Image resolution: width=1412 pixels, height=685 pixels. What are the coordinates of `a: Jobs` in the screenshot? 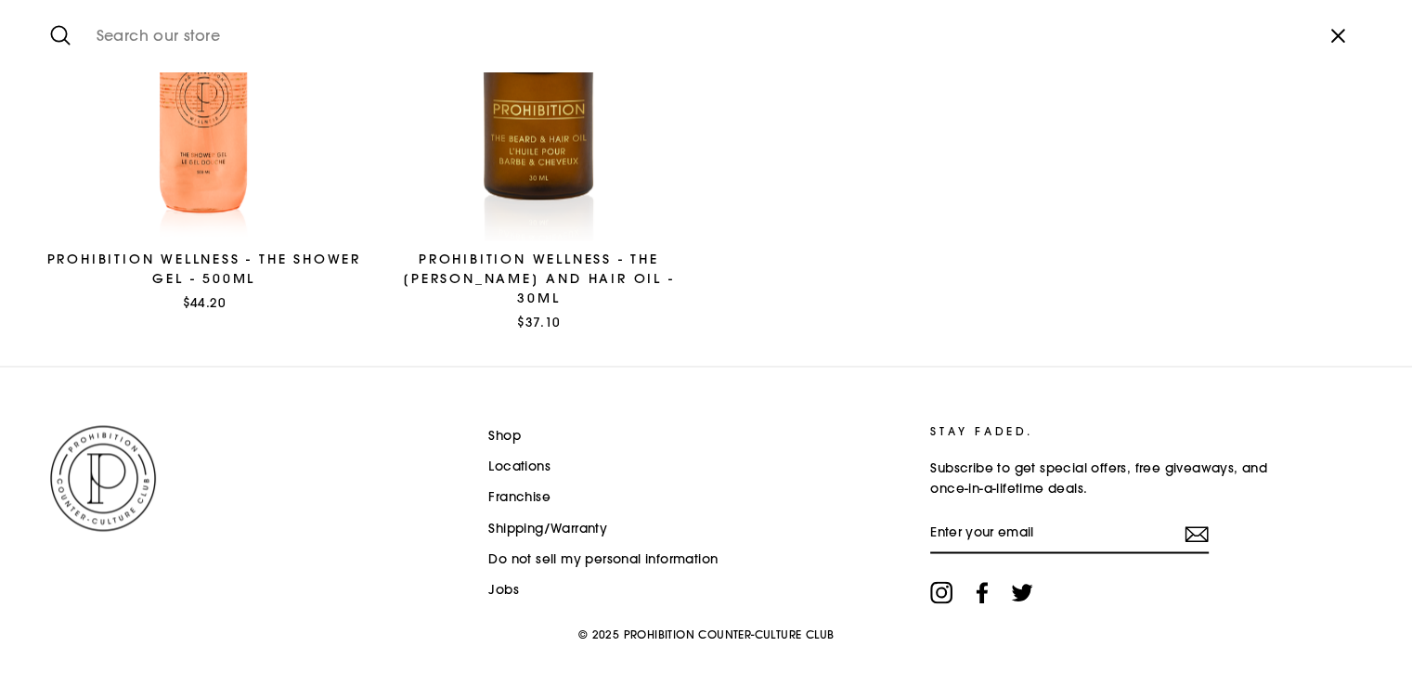 It's located at (503, 589).